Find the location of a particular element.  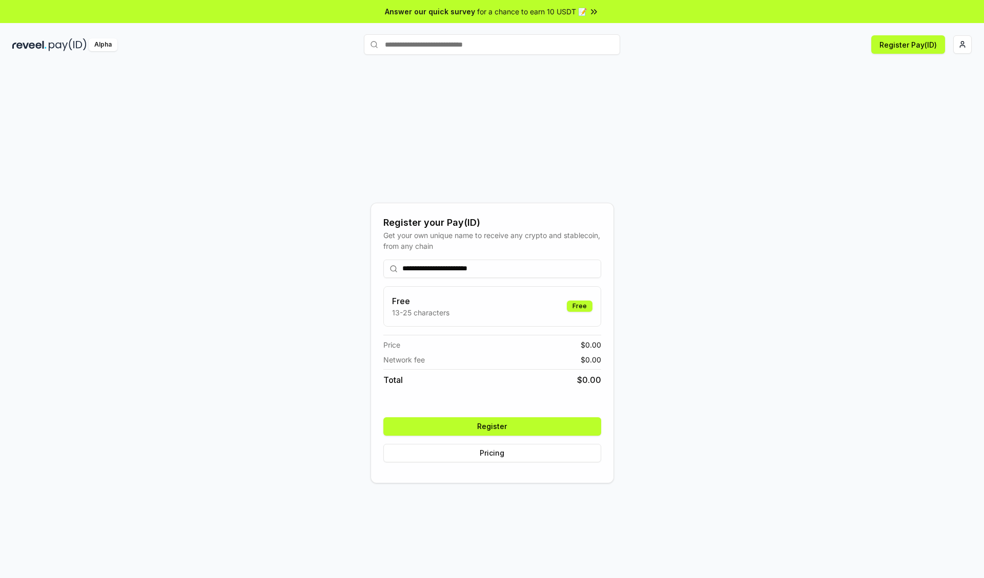

button: Register is located at coordinates (492, 427).